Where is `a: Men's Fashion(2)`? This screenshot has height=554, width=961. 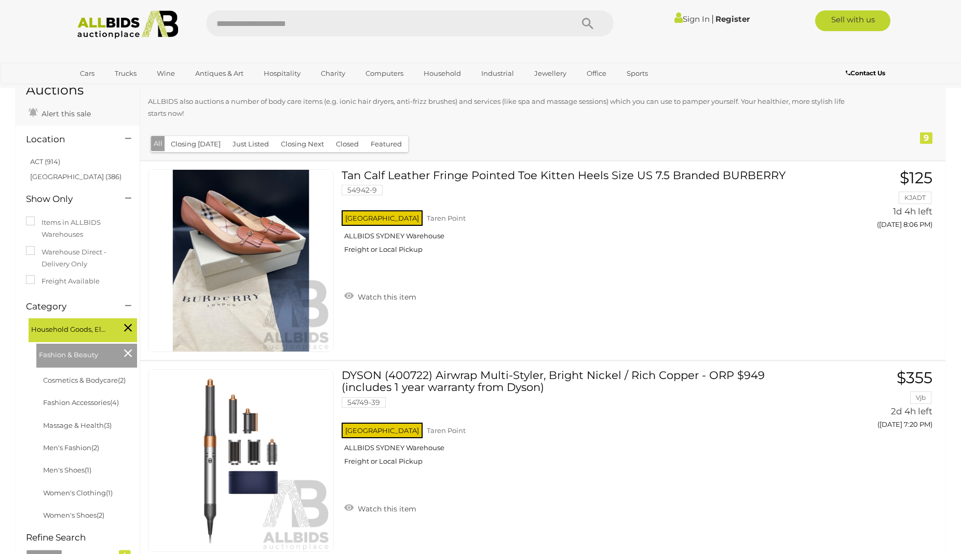
a: Men's Fashion(2) is located at coordinates (71, 447).